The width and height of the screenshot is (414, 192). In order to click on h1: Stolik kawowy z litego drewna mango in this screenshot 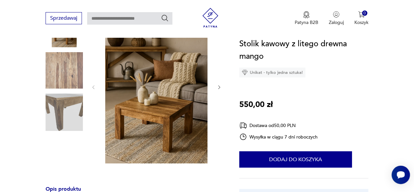, I will do `click(304, 50)`.